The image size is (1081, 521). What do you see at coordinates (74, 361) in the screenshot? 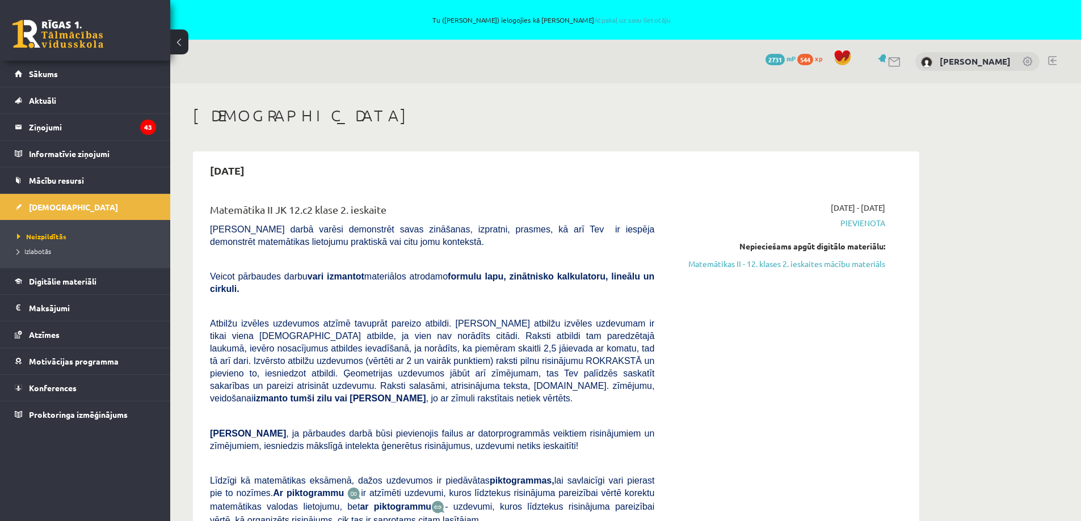
I see `span: Motivācijas programma` at bounding box center [74, 361].